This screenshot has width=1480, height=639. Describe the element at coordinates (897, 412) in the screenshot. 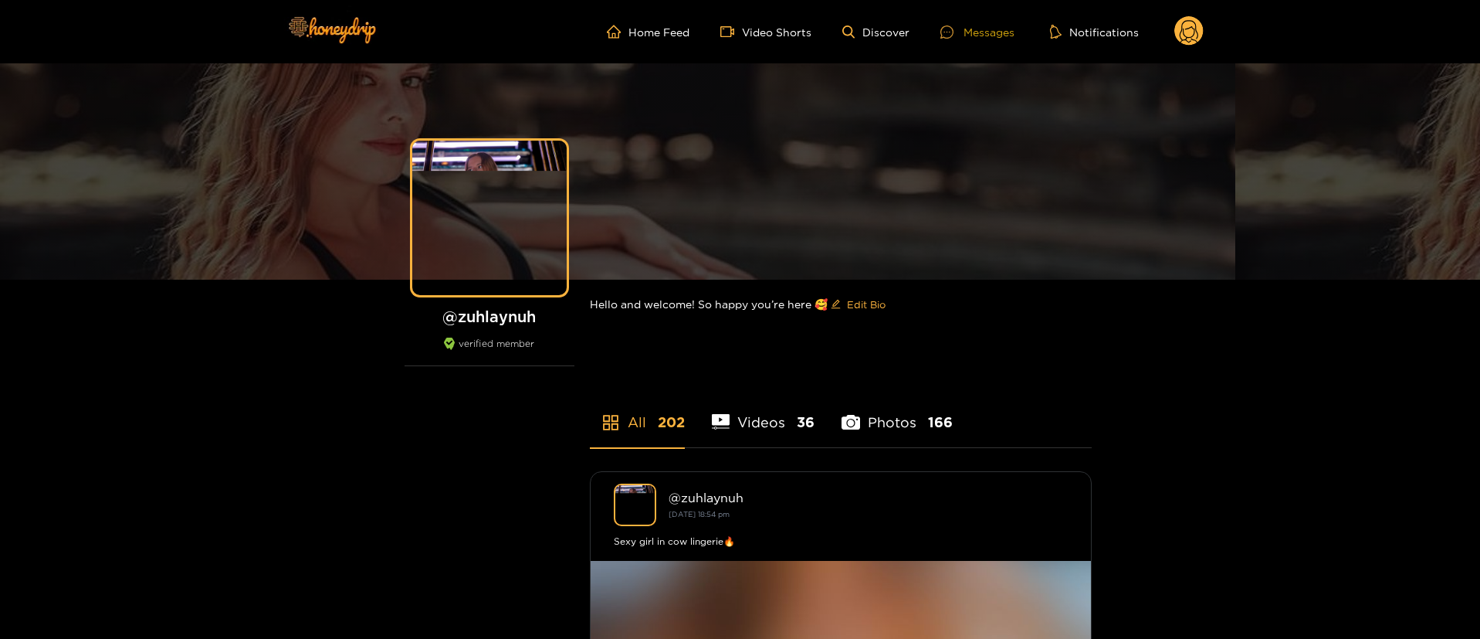

I see `li: Photos` at that location.